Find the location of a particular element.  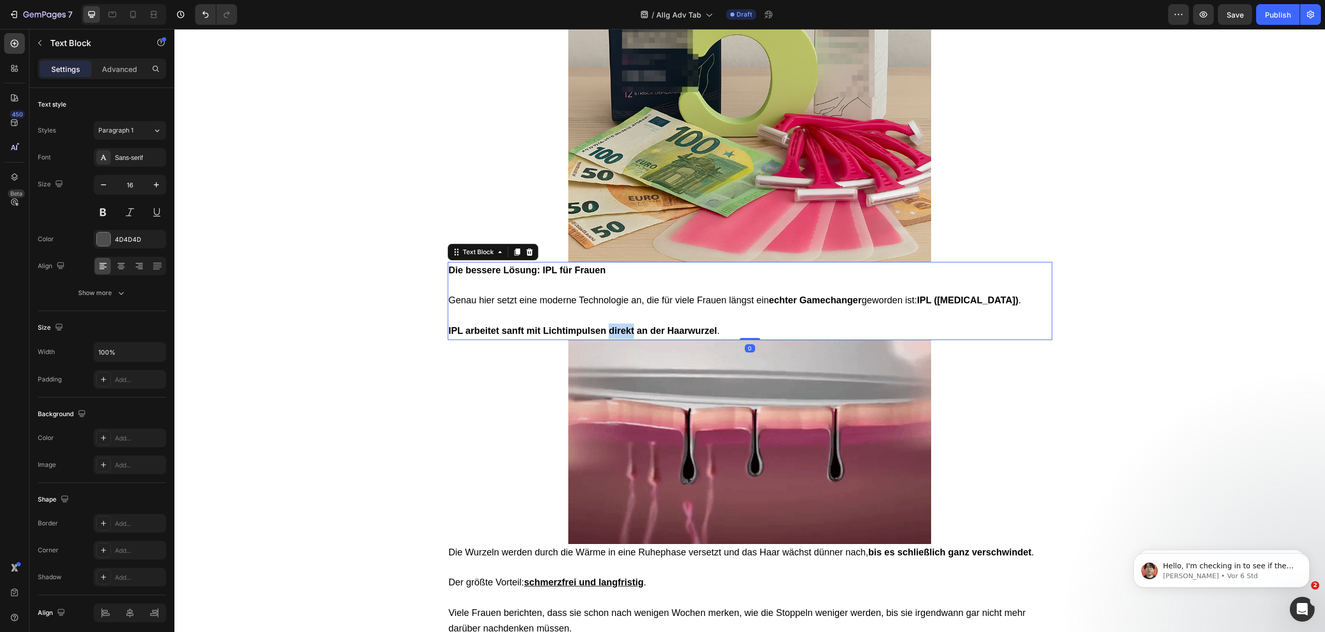

div: Beta is located at coordinates (16, 194).